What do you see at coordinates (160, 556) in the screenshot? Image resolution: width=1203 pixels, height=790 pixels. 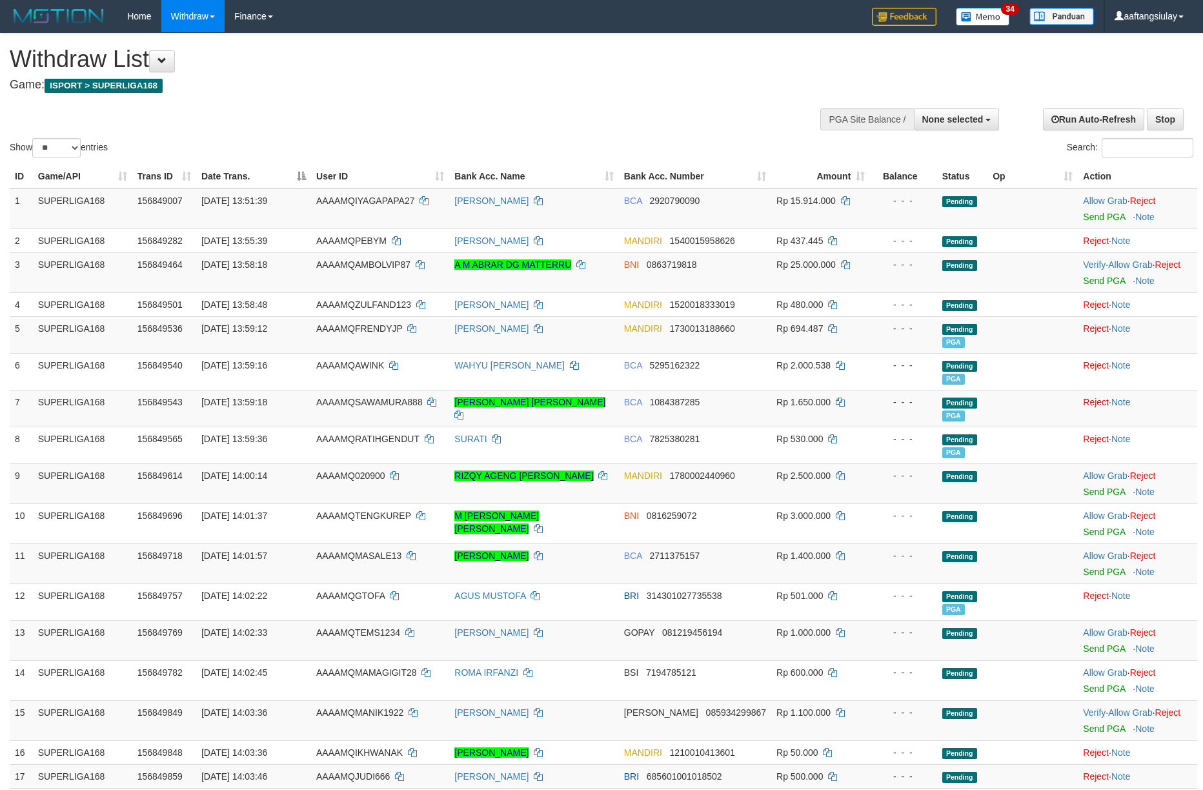 I see `span: 156849718` at bounding box center [160, 556].